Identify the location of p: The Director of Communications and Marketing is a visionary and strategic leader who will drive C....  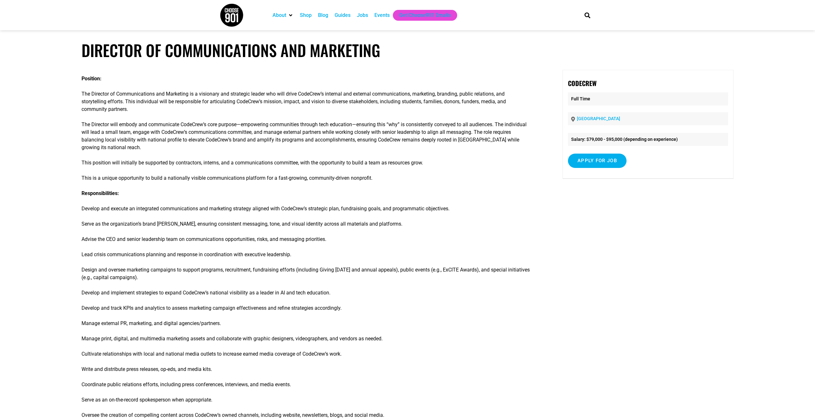
(306, 102).